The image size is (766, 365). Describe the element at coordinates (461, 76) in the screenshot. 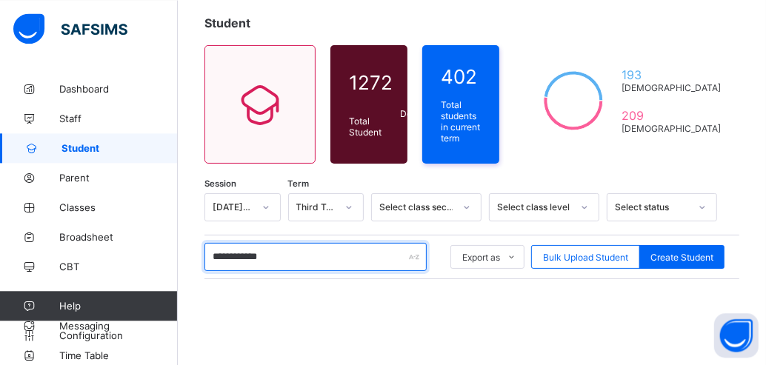

I see `span: 402` at that location.